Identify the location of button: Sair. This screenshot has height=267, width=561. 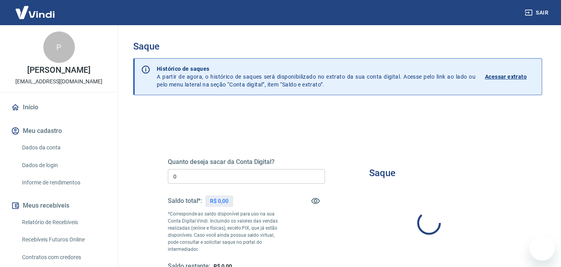
(537, 13).